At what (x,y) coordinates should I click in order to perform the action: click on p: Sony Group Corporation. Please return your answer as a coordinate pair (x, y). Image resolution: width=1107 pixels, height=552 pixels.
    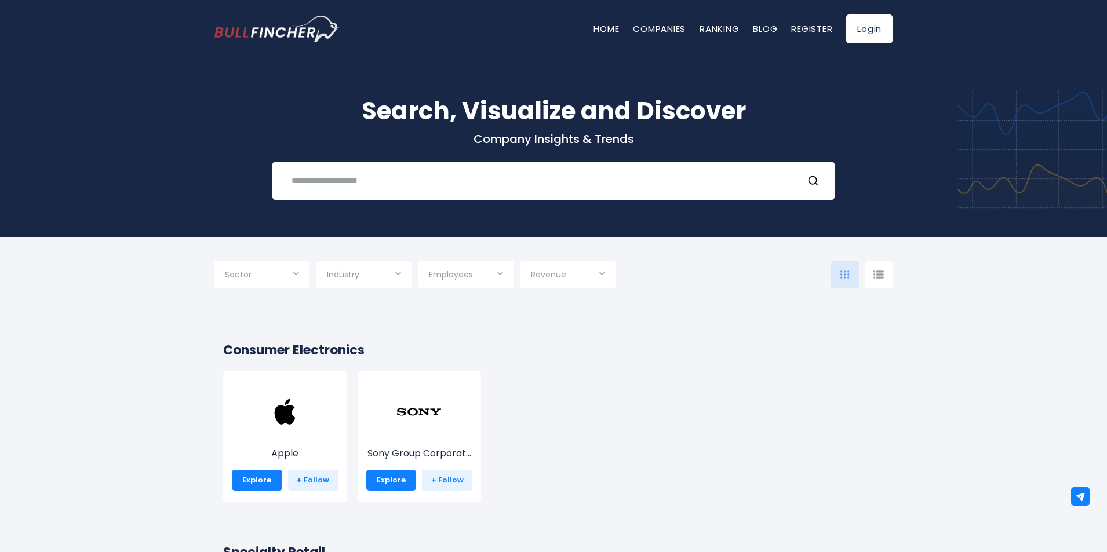
    Looking at the image, I should click on (420, 454).